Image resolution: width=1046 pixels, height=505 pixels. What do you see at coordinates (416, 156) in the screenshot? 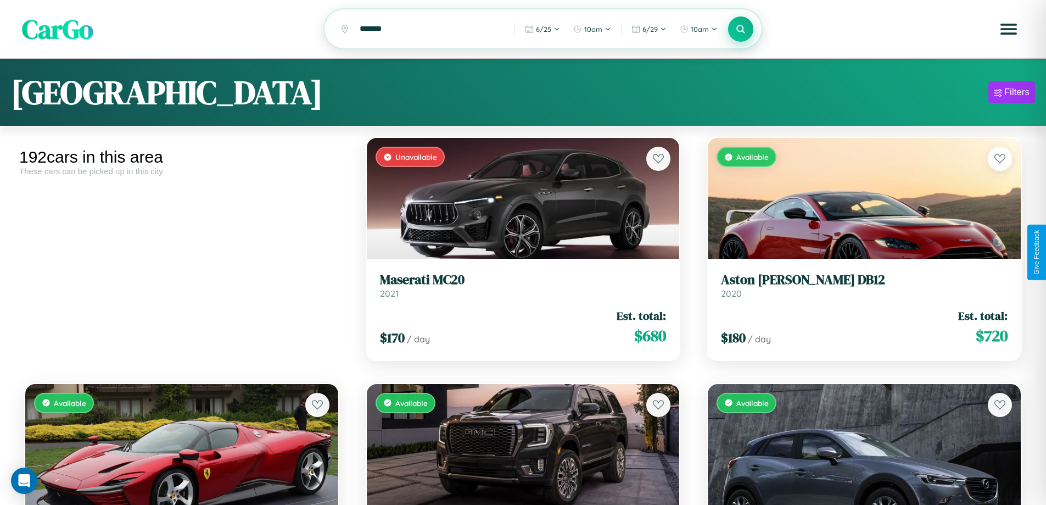
I see `span: Unavailable` at bounding box center [416, 156].